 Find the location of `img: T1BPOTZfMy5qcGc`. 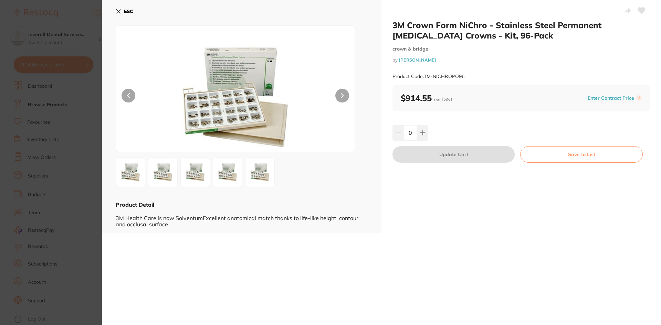

img: T1BPOTZfMy5qcGc is located at coordinates (195, 172).